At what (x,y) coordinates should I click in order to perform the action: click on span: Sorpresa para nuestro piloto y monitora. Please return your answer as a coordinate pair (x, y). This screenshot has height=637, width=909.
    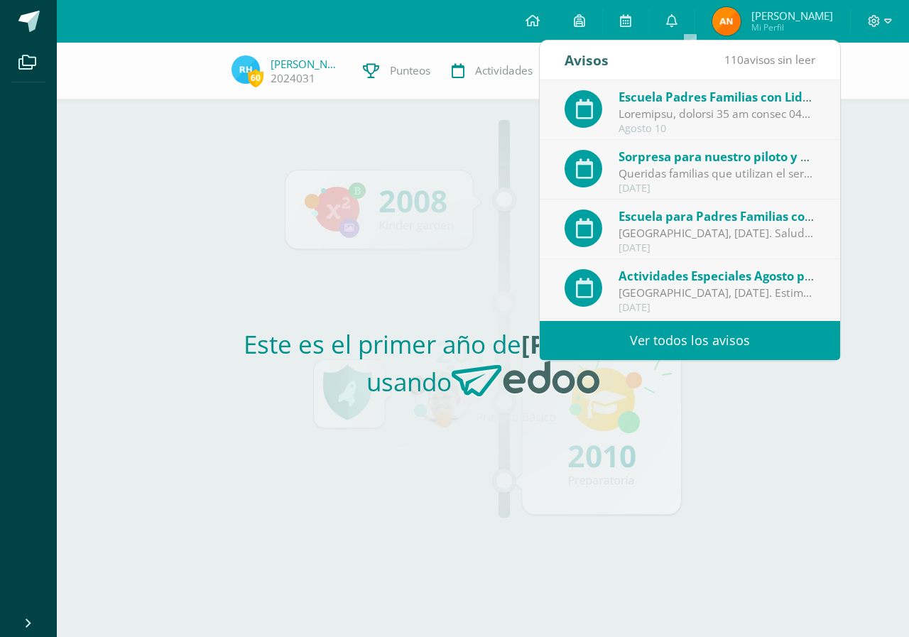
    Looking at the image, I should click on (736, 156).